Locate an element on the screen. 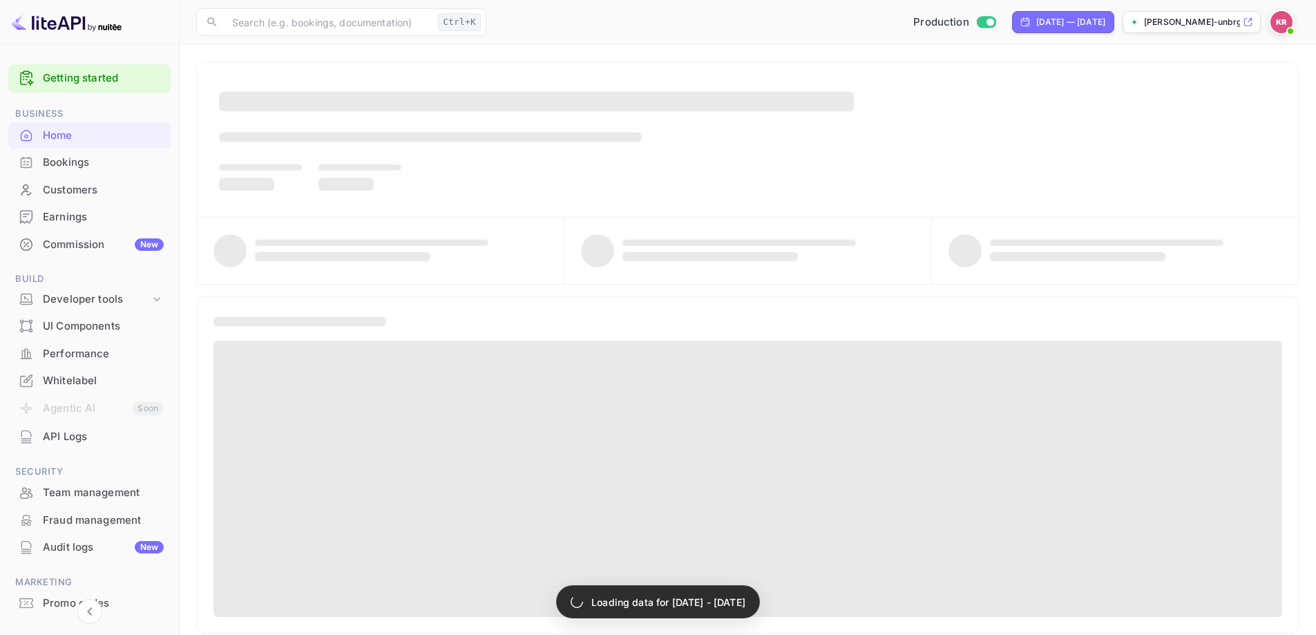 This screenshot has height=635, width=1316. div: Ctrl+K is located at coordinates (459, 22).